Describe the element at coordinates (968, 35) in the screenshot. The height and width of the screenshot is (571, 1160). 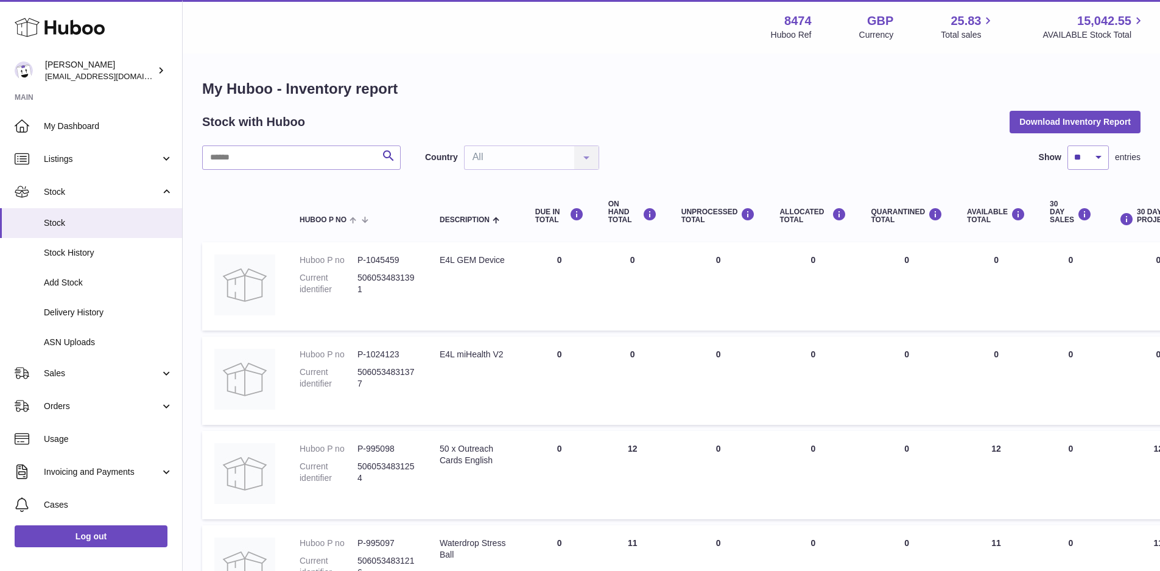
I see `span: Total sales` at that location.